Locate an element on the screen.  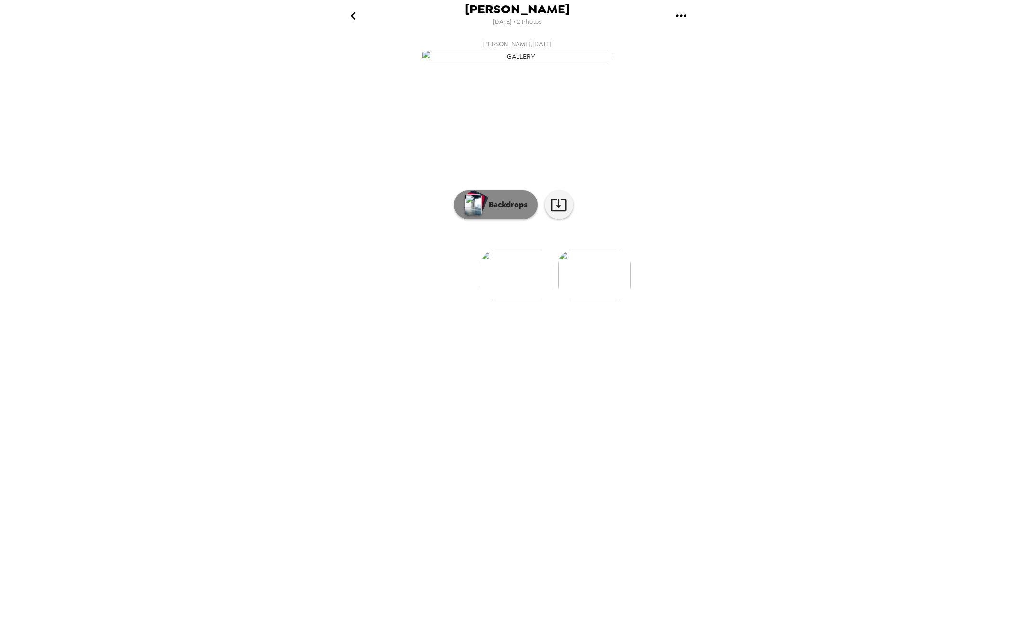
button: Backdrops is located at coordinates (495, 205).